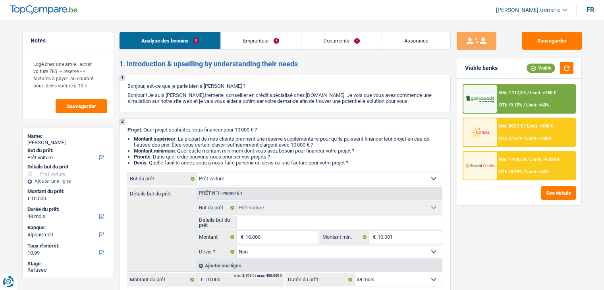 This screenshot has width=604, height=290. What do you see at coordinates (511, 126) in the screenshot?
I see `span: NAI: 867,7 €` at bounding box center [511, 126].